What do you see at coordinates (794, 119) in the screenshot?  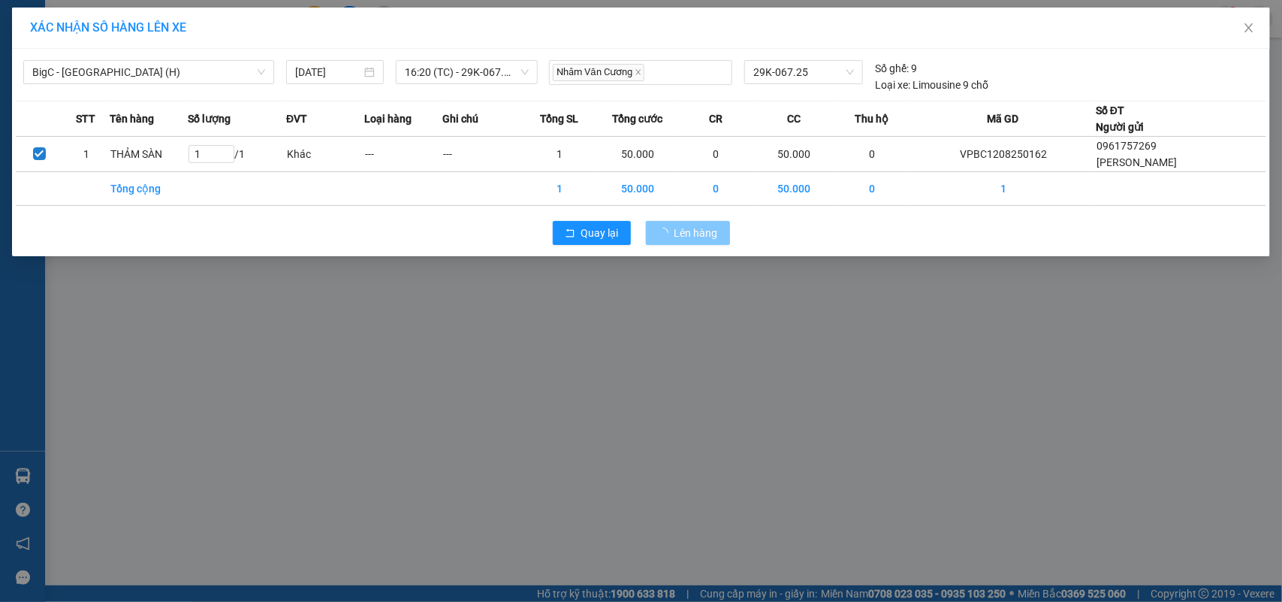 I see `span: CC` at bounding box center [794, 119].